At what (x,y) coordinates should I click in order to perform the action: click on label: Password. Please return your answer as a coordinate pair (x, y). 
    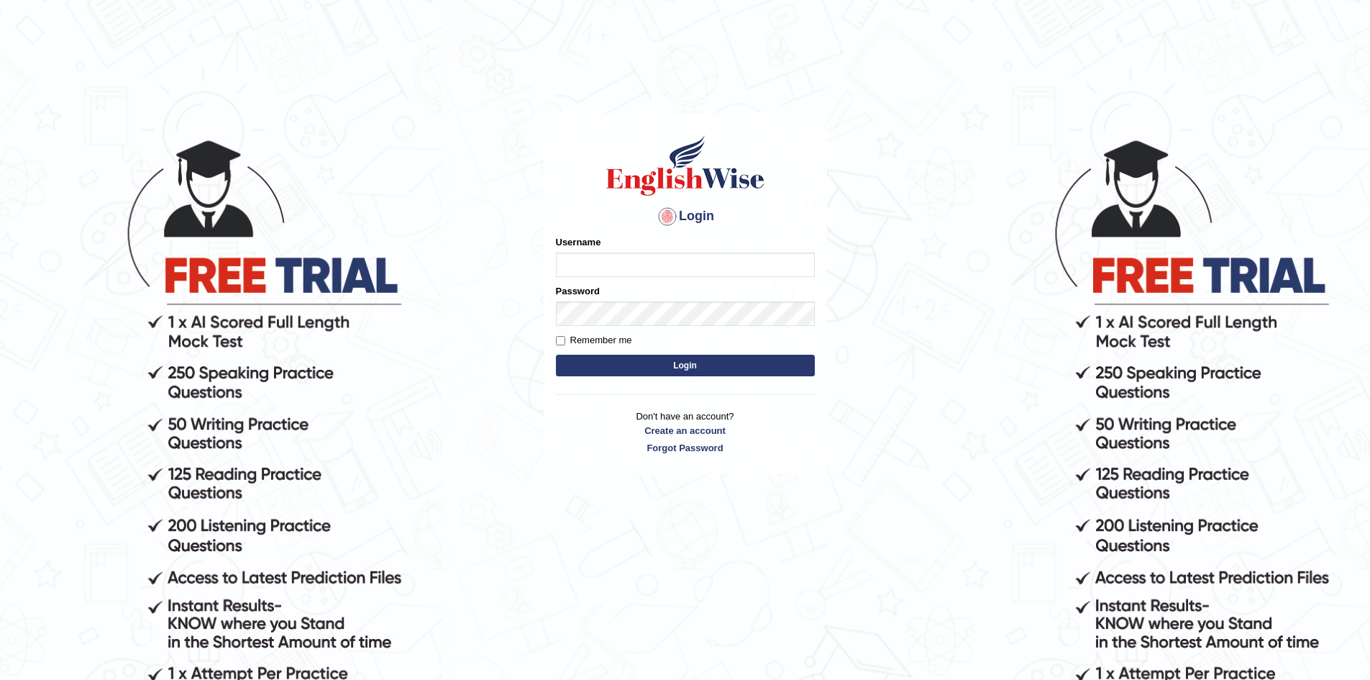
    Looking at the image, I should click on (577, 291).